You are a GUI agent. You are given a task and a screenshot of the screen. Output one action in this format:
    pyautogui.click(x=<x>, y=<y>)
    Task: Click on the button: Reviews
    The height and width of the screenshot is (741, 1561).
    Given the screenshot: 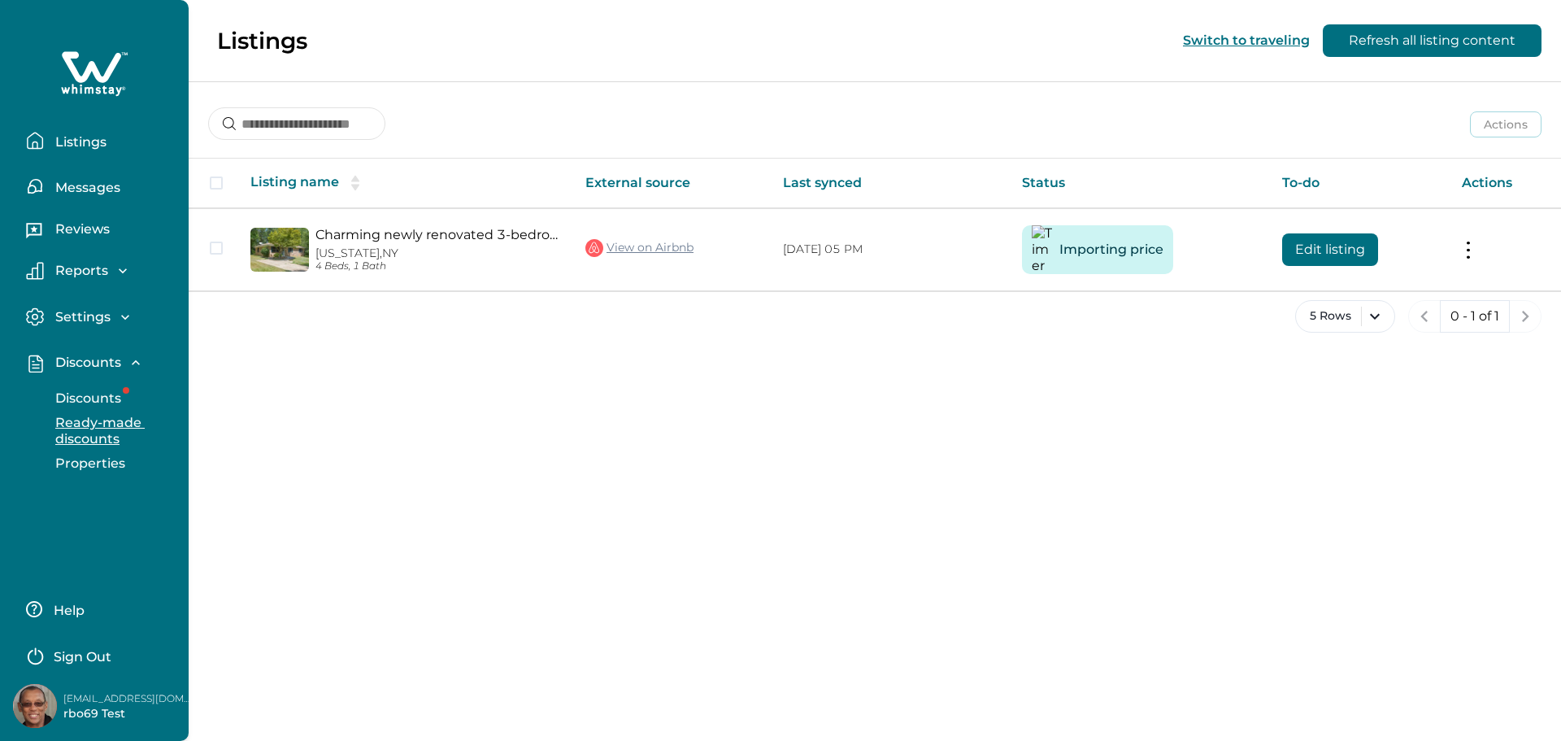 What is the action you would take?
    pyautogui.click(x=101, y=232)
    